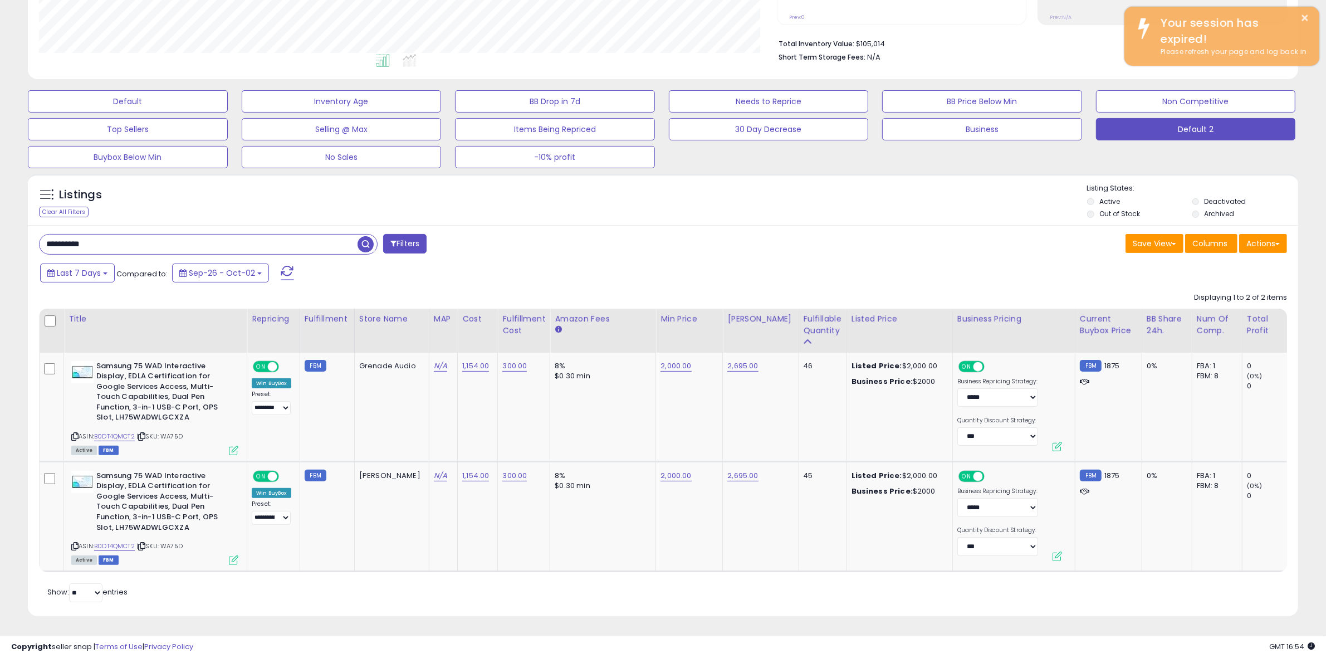 The image size is (1326, 658). Describe the element at coordinates (390, 366) in the screenshot. I see `div: Grenade Audio` at that location.